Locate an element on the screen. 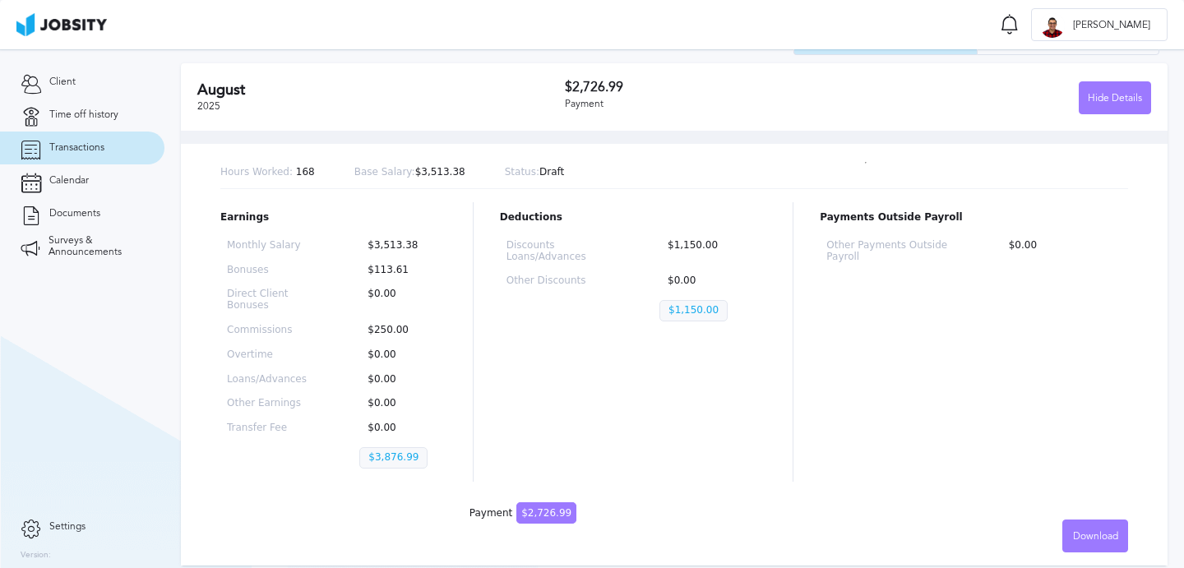  label: Version: is located at coordinates (35, 556).